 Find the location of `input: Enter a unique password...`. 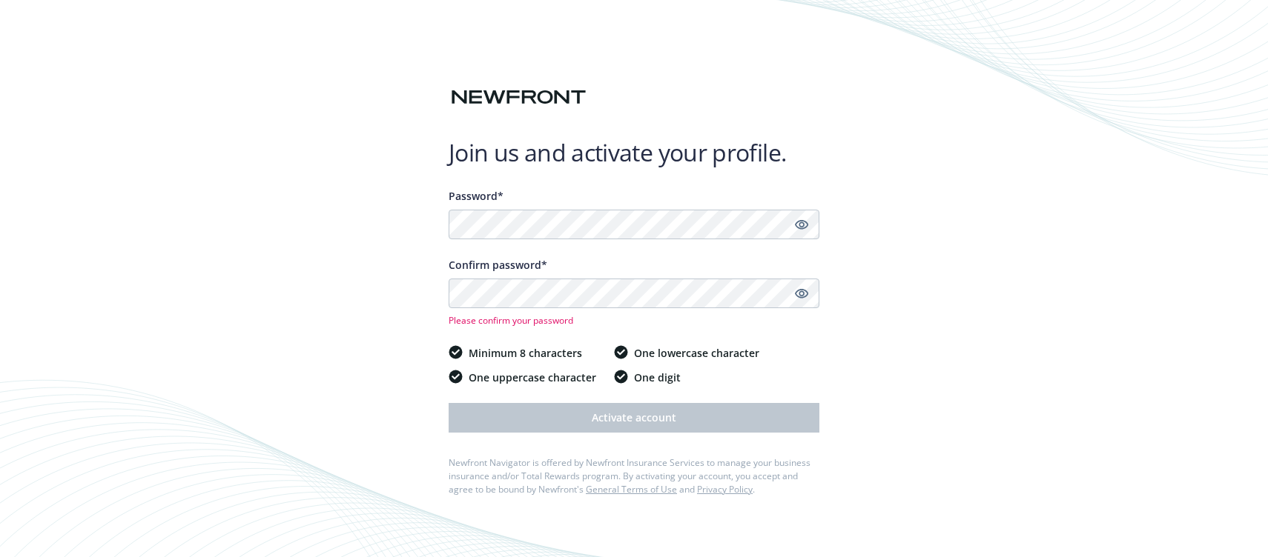

input: Enter a unique password... is located at coordinates (634, 225).